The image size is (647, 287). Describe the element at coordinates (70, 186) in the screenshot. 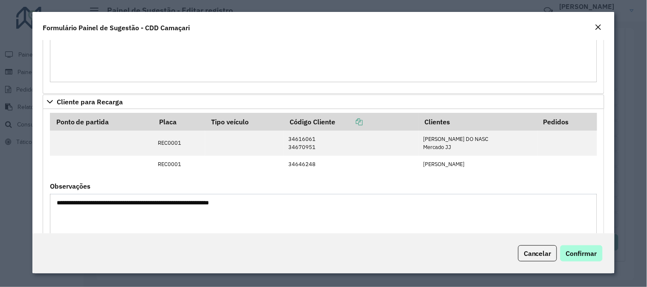

I see `label: Observações` at that location.